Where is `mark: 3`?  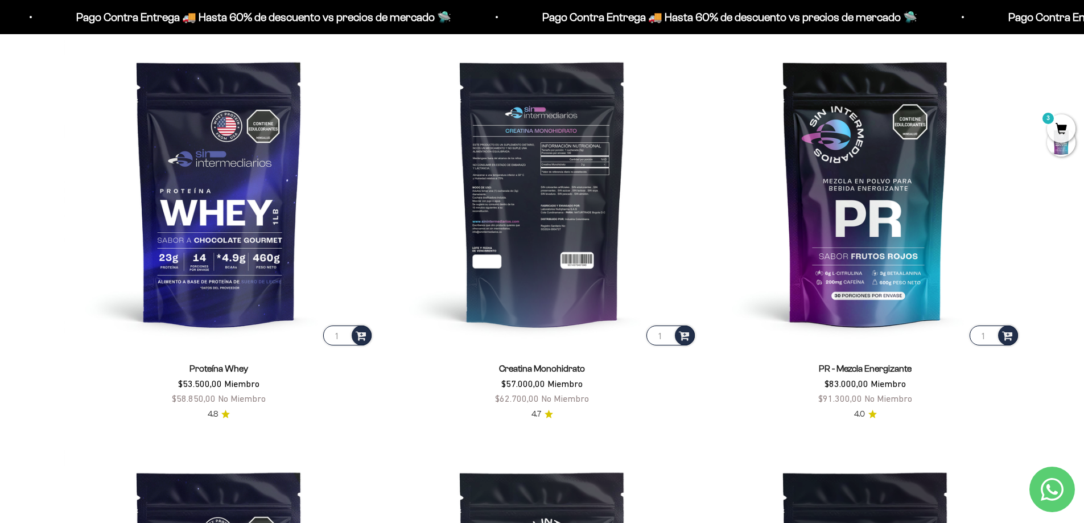
mark: 3 is located at coordinates (1048, 118).